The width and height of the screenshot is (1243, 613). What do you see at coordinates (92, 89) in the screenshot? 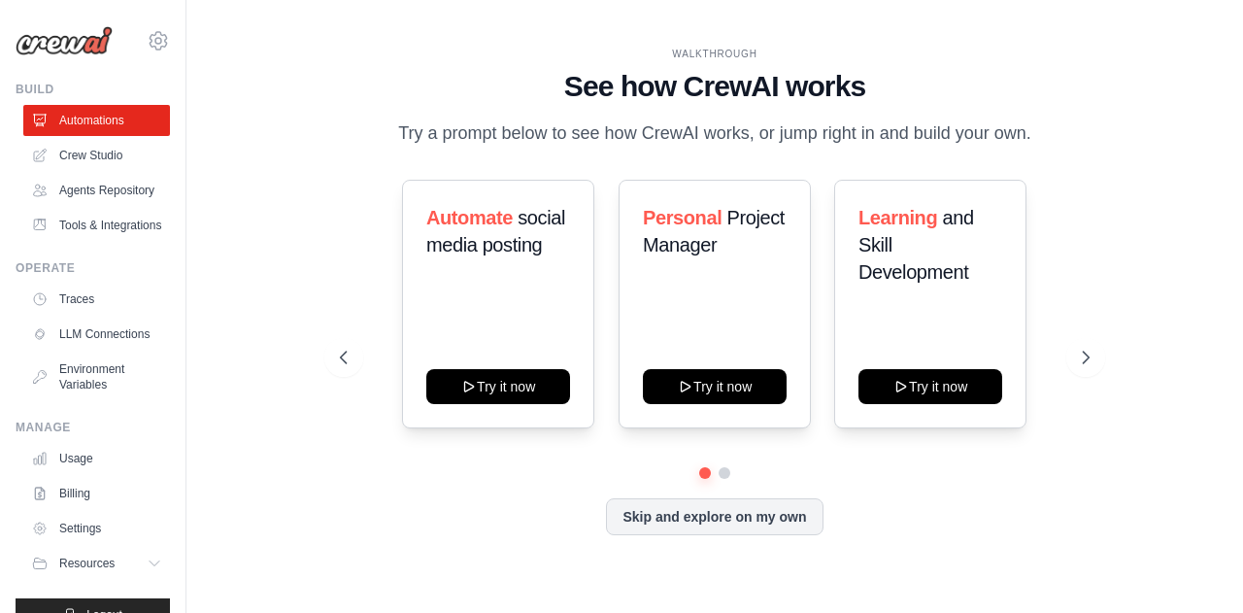
I see `div: Build` at bounding box center [92, 89].